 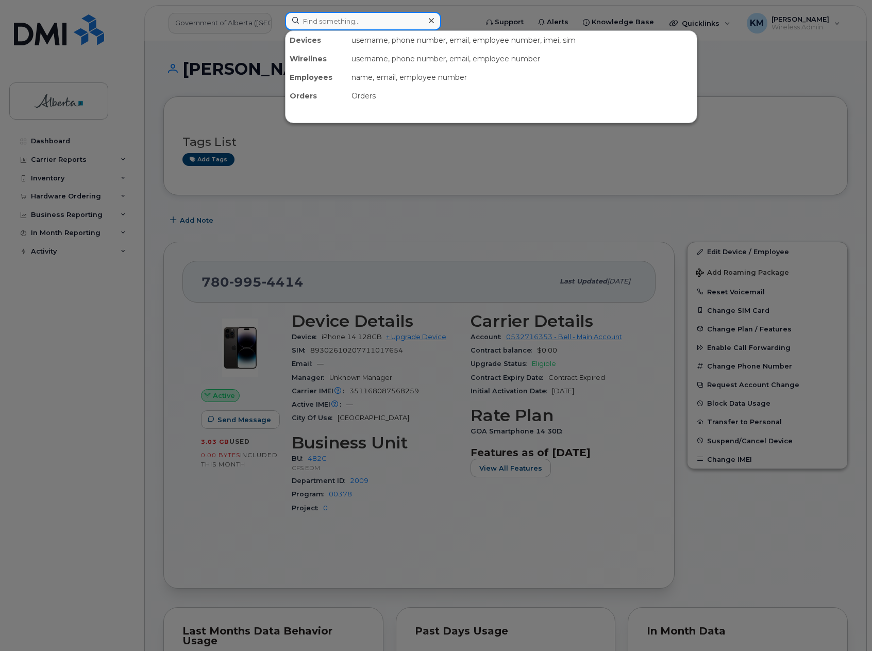 I want to click on div: Employees, so click(x=316, y=77).